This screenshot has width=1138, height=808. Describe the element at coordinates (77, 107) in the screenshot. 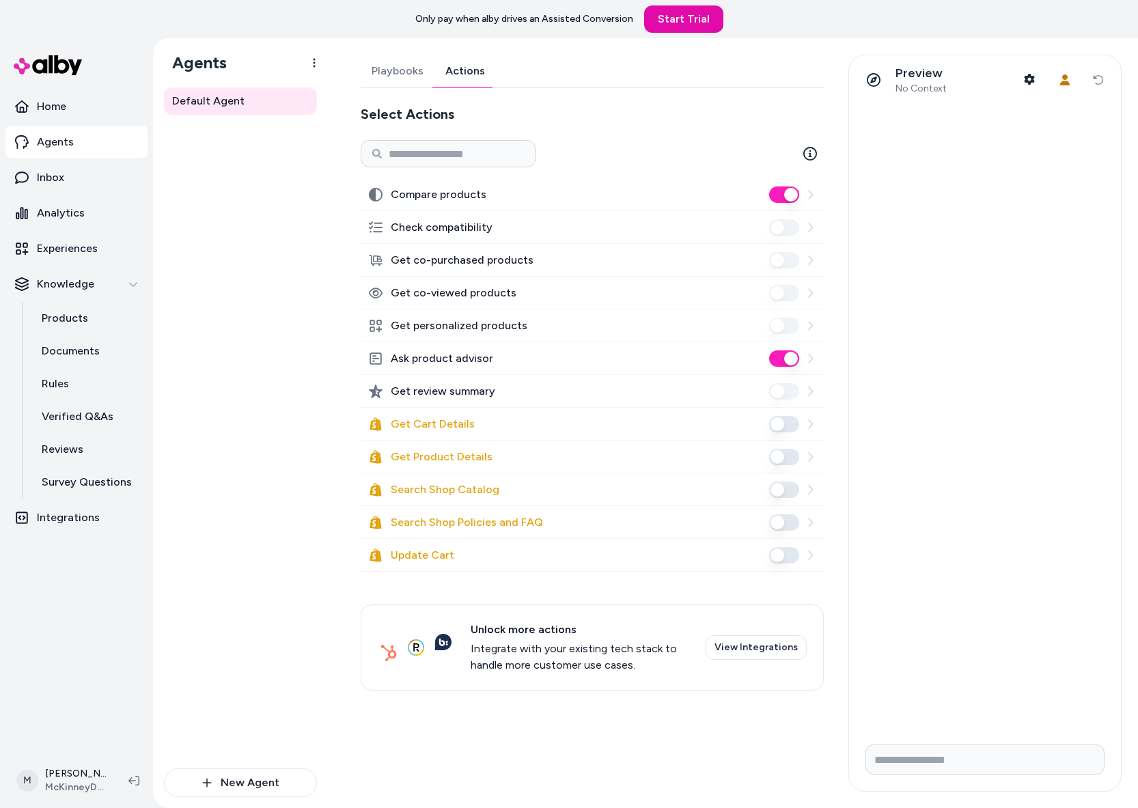

I see `a: Home` at that location.